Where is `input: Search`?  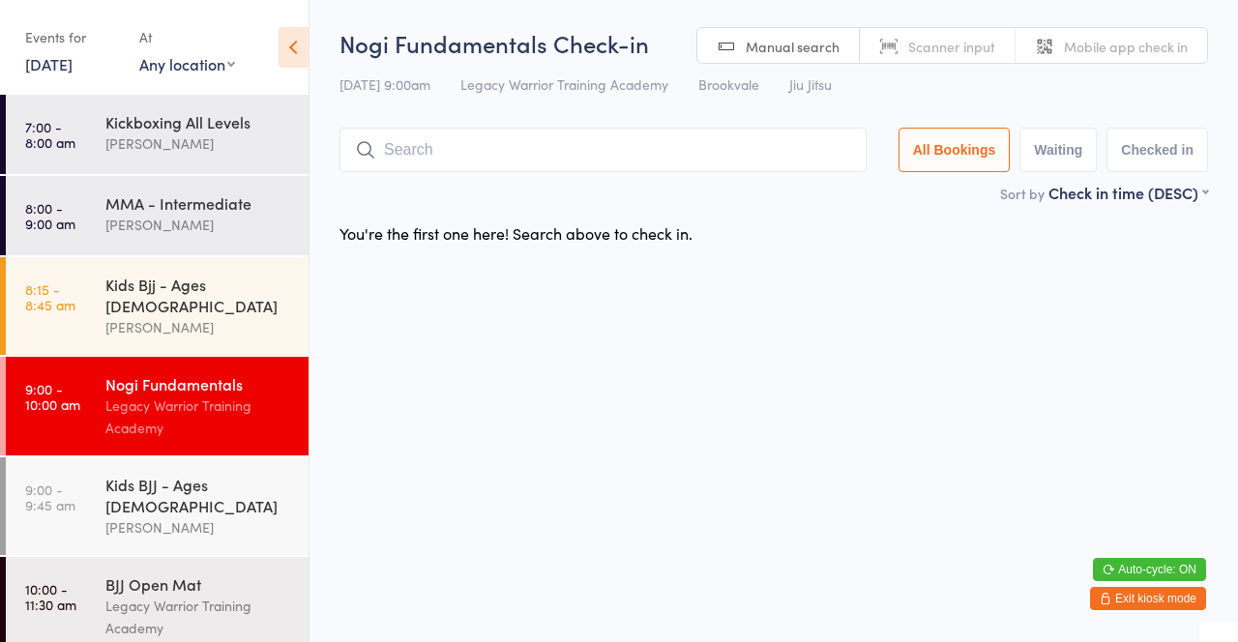
input: Search is located at coordinates (603, 150).